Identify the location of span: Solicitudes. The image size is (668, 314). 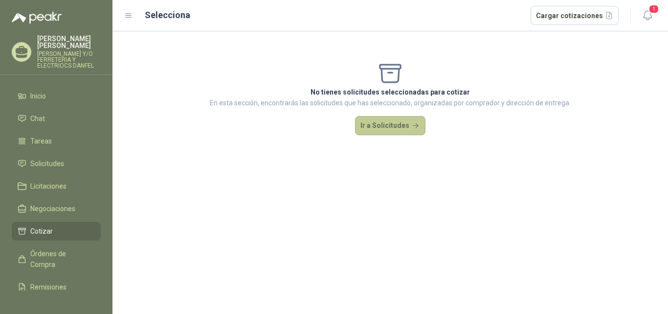
(47, 163).